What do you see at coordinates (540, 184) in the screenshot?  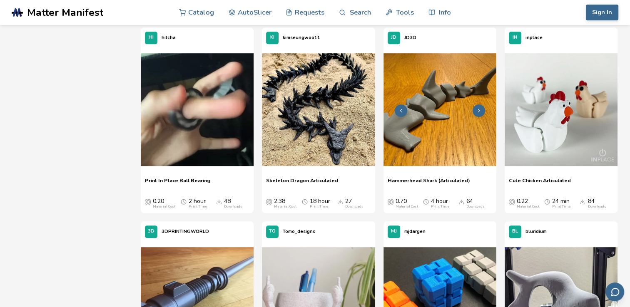 I see `a: Cute Chicken Articulated` at bounding box center [540, 184].